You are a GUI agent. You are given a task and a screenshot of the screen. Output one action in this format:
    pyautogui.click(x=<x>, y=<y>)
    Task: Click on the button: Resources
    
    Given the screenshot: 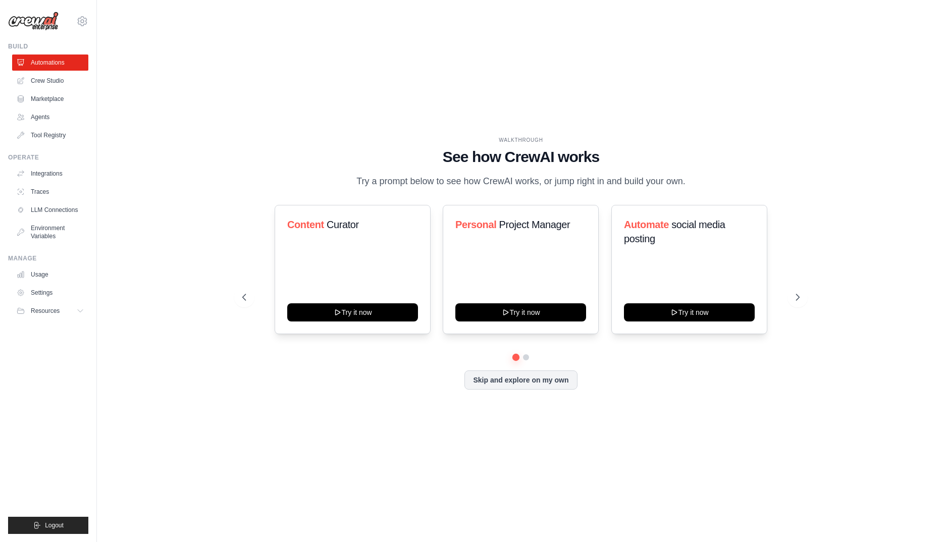 What is the action you would take?
    pyautogui.click(x=50, y=311)
    